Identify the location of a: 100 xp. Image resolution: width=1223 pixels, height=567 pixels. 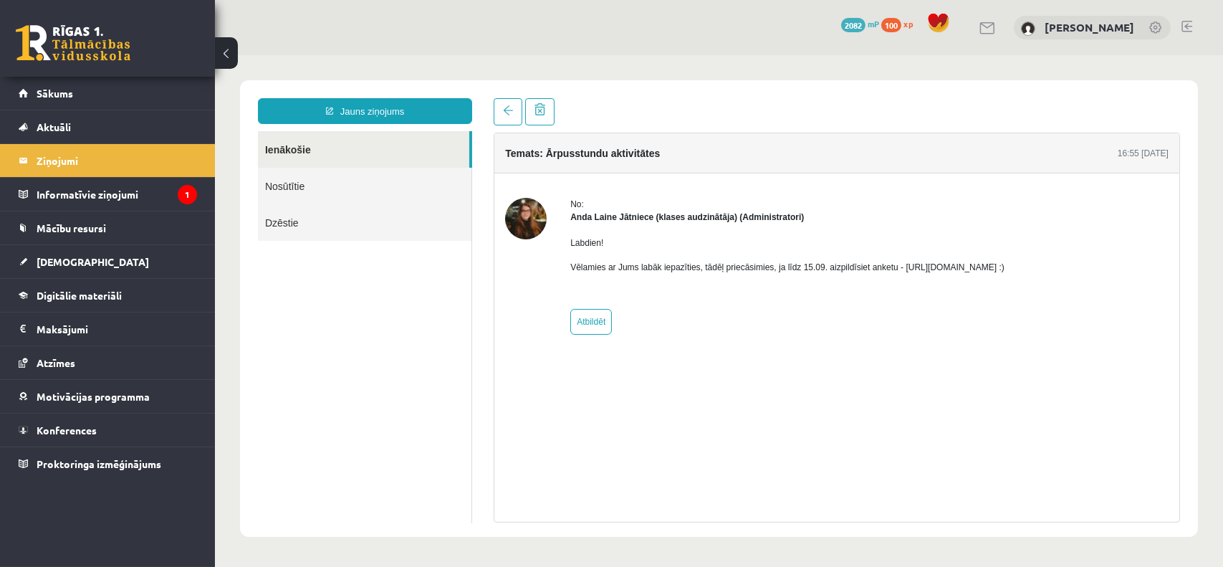
(900, 24).